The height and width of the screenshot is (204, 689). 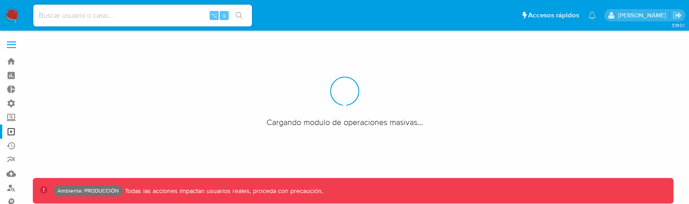 I want to click on a: Notificaciones, so click(x=592, y=15).